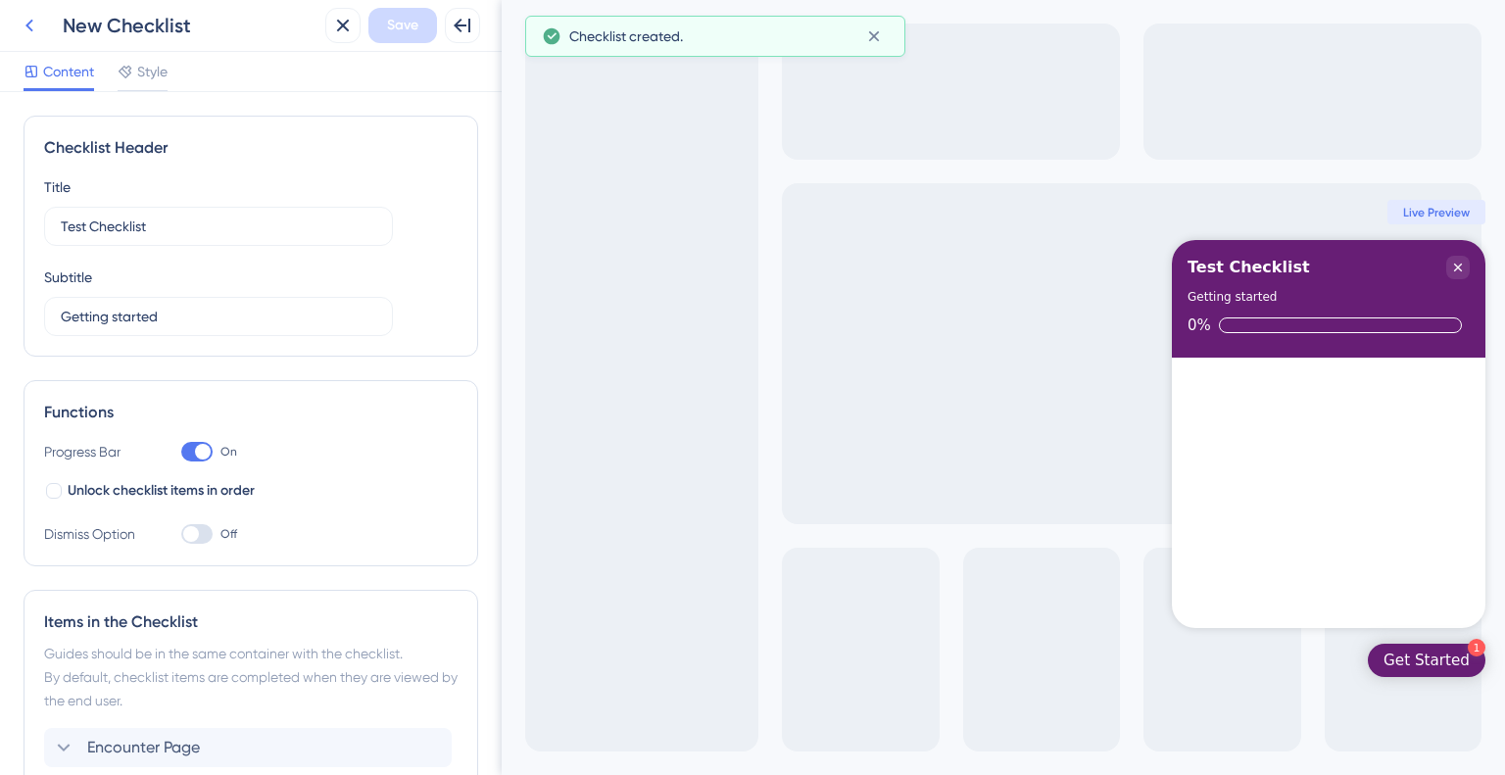 The width and height of the screenshot is (1505, 775). Describe the element at coordinates (57, 187) in the screenshot. I see `div: Title` at that location.